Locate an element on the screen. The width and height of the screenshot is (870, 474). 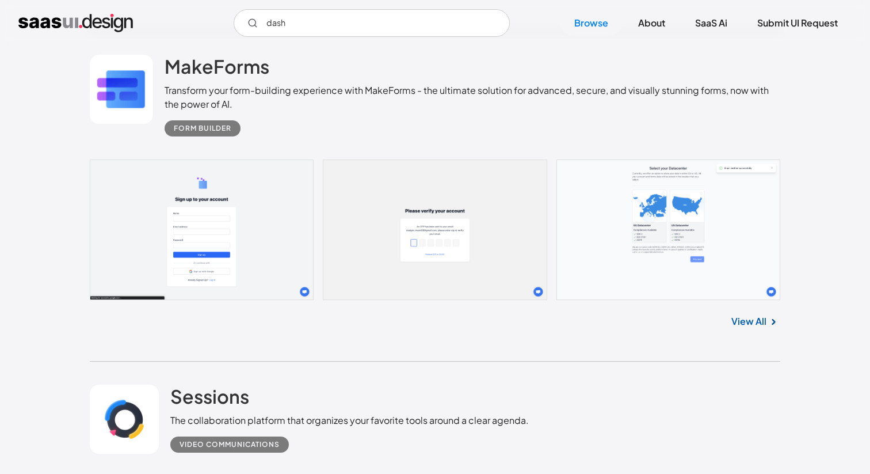
div: Video Communications is located at coordinates (230, 444).